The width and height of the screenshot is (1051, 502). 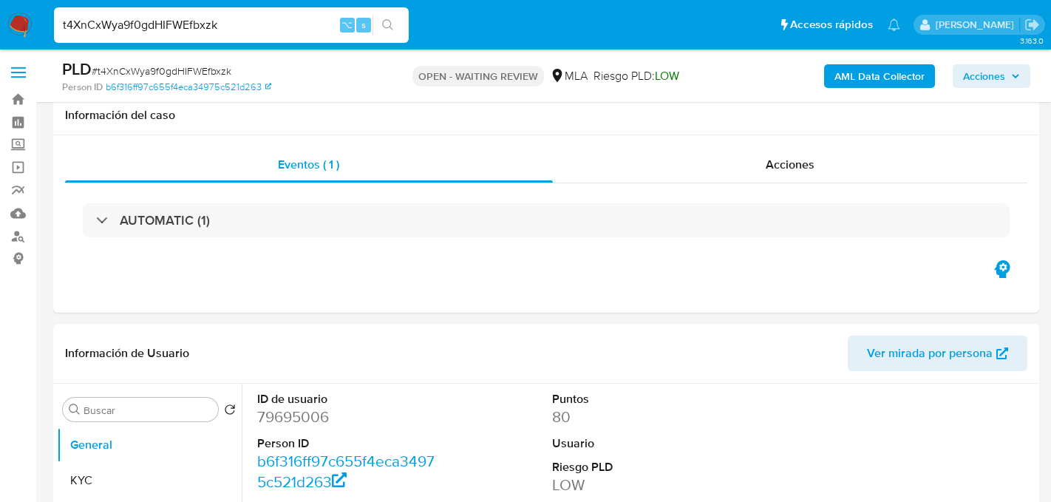 I want to click on span: Ver mirada por persona, so click(x=930, y=353).